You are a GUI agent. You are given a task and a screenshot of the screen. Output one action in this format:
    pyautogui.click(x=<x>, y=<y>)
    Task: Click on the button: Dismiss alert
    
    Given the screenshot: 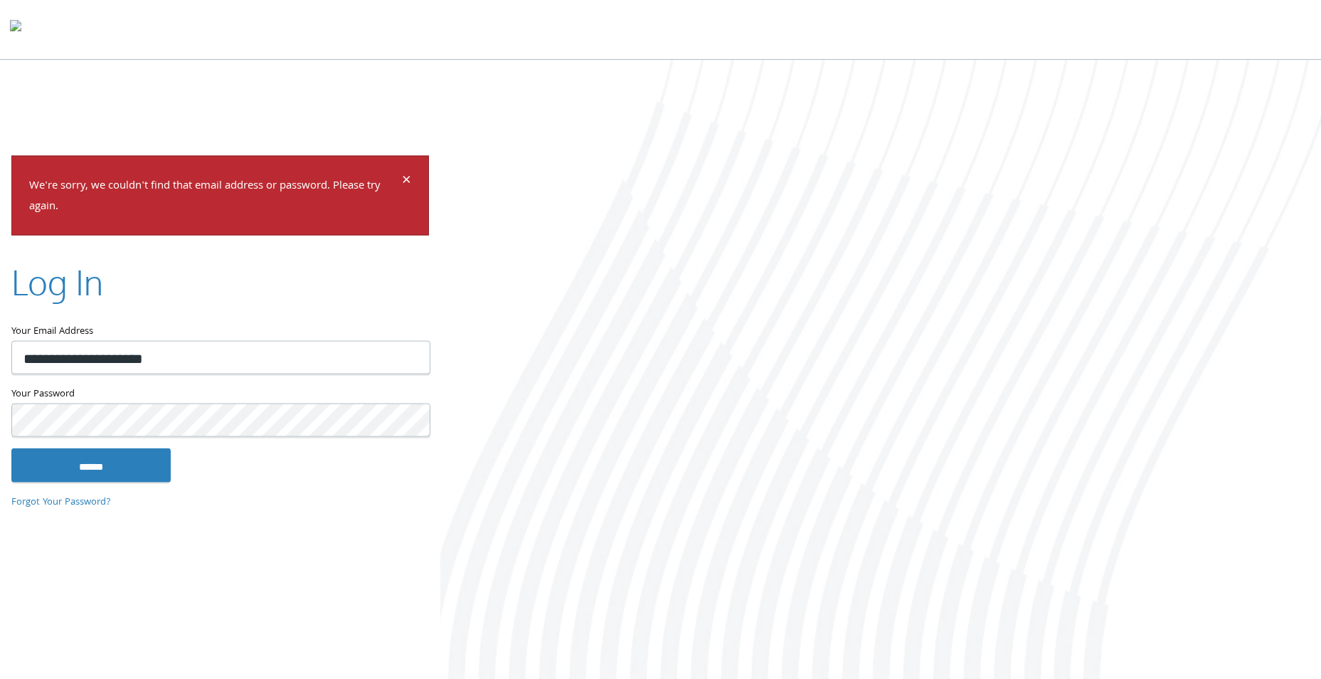 What is the action you would take?
    pyautogui.click(x=406, y=182)
    